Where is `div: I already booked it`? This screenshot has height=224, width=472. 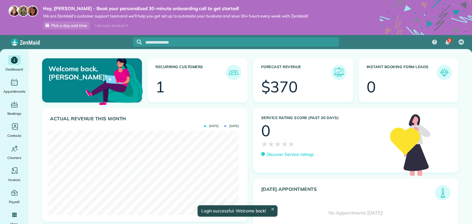
div: I already booked it is located at coordinates (111, 26).